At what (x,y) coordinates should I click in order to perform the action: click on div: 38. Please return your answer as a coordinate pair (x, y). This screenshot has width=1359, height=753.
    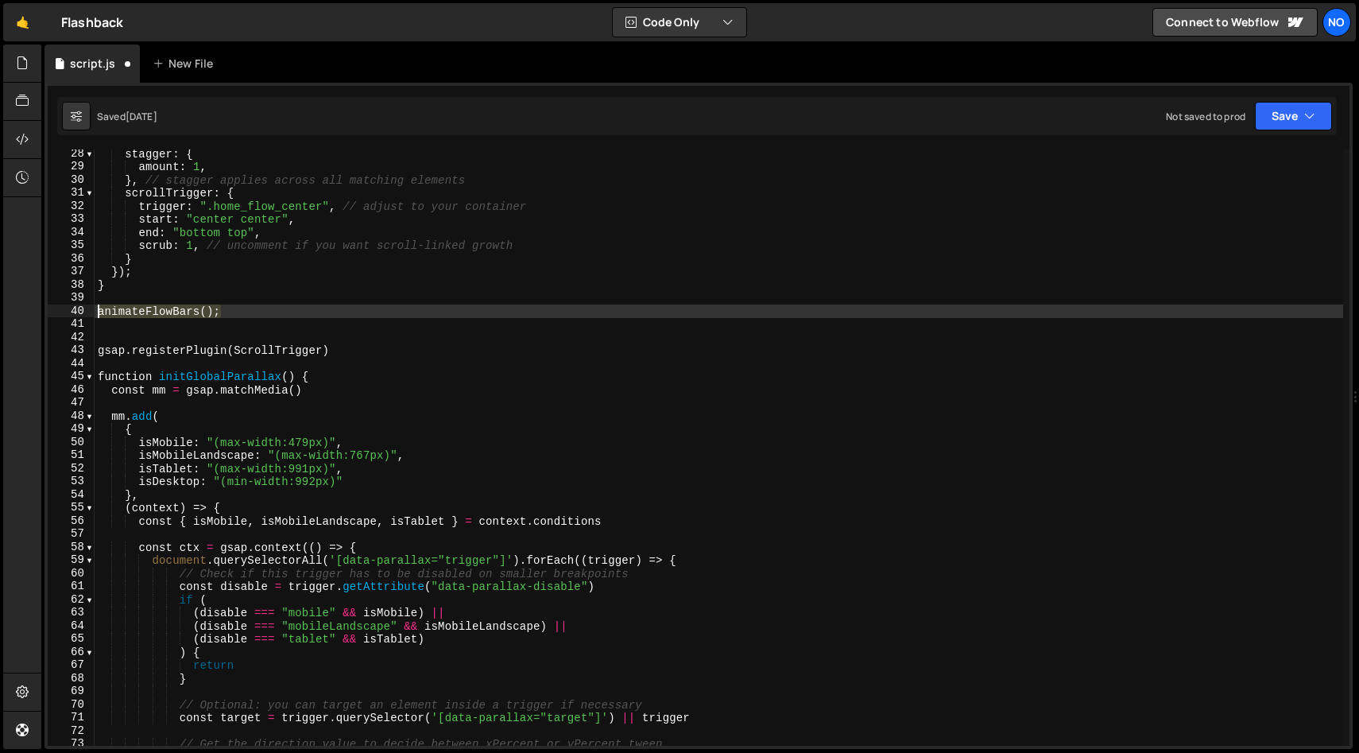
    Looking at the image, I should click on (71, 285).